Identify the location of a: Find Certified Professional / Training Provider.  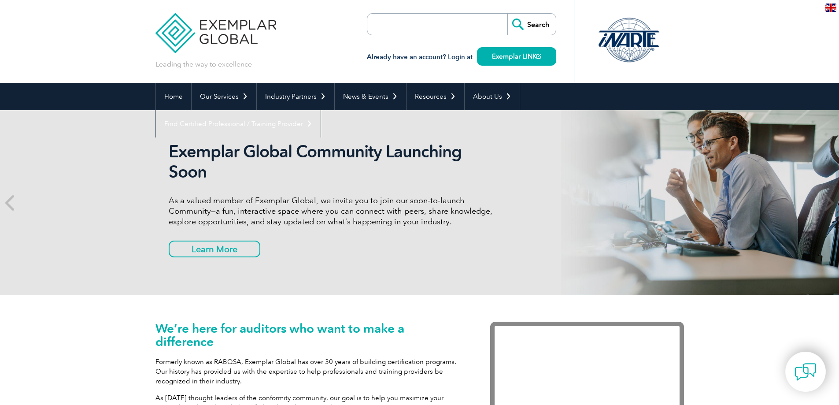
(238, 124).